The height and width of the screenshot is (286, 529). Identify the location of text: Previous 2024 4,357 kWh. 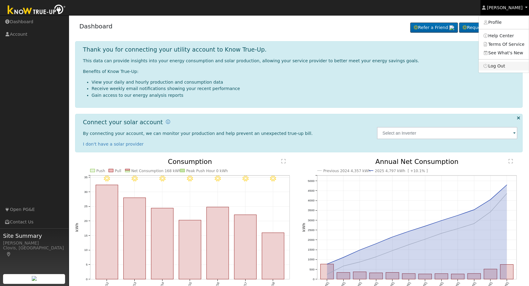
(346, 171).